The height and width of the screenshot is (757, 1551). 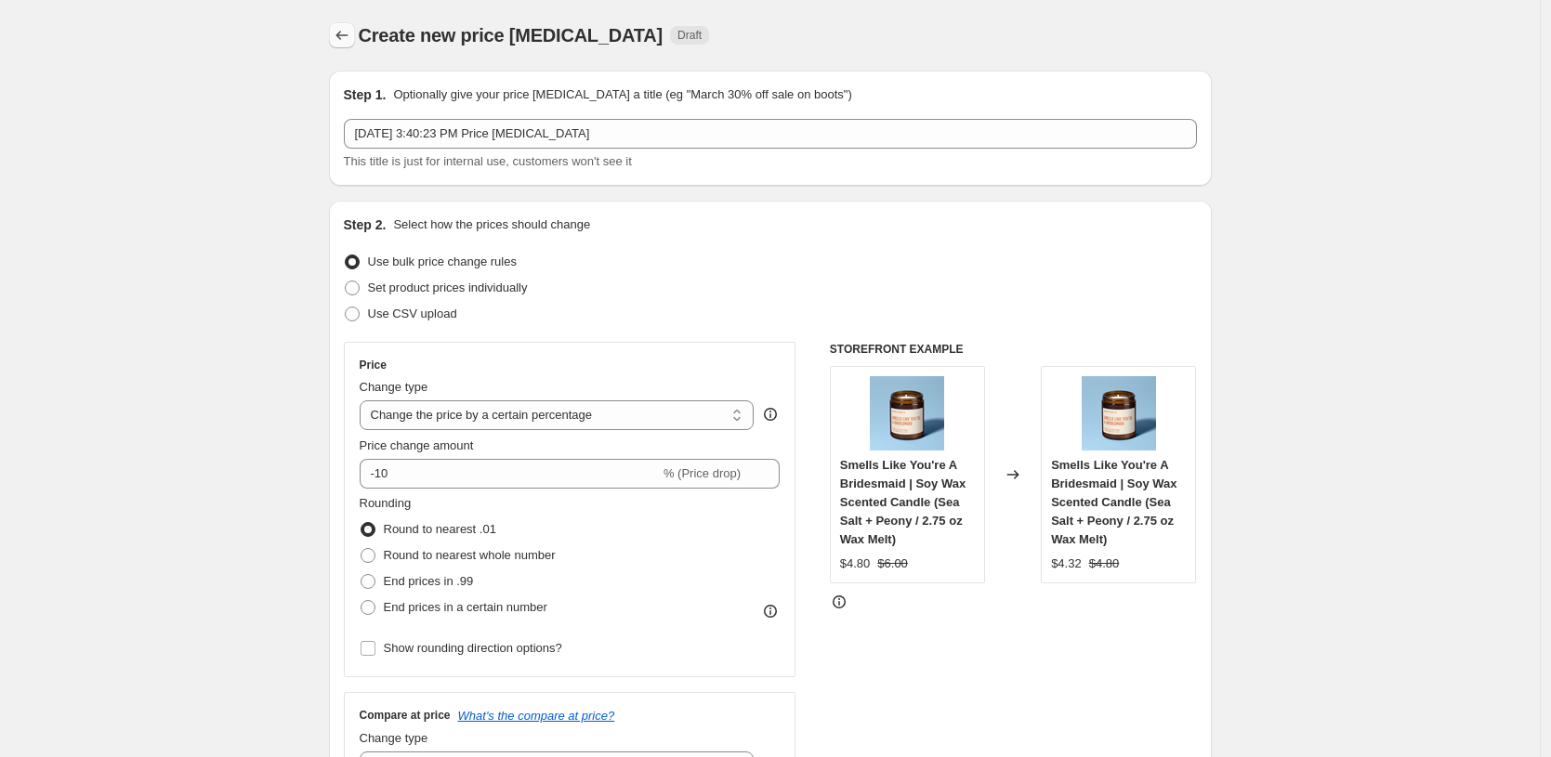 What do you see at coordinates (1066, 564) in the screenshot?
I see `div: $4.32` at bounding box center [1066, 564].